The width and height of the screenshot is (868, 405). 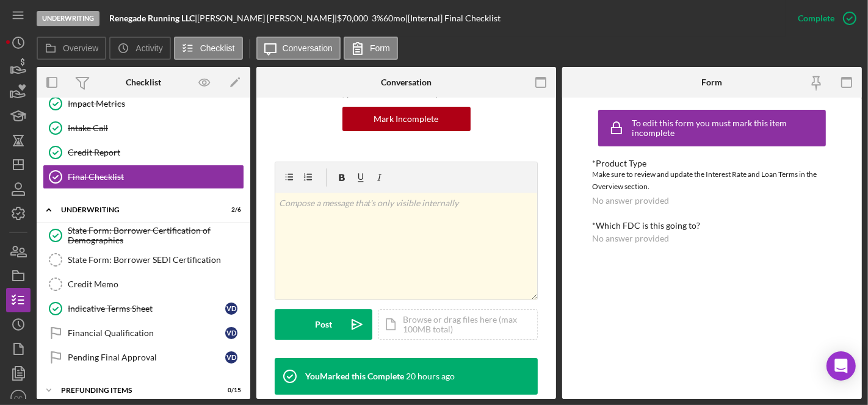 What do you see at coordinates (18, 398) in the screenshot?
I see `text: CC` at bounding box center [18, 398].